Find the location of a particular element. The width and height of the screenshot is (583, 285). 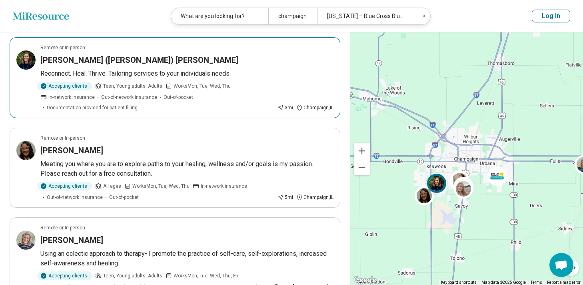

button: Log In is located at coordinates (551, 16).